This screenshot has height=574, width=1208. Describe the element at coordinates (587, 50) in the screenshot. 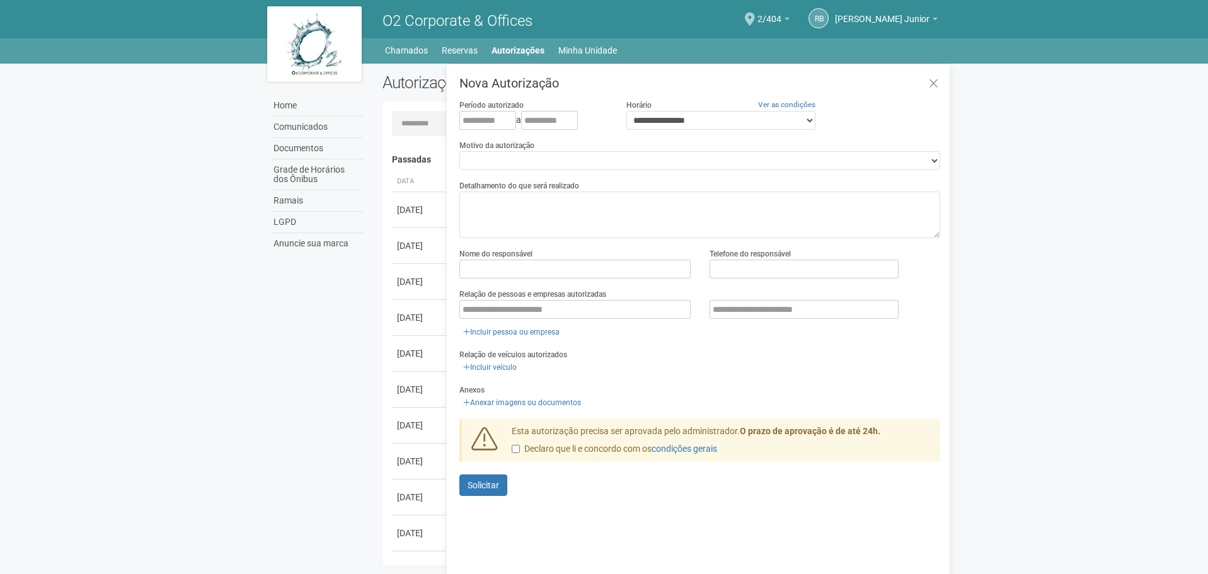

I see `a: Minha Unidade` at that location.